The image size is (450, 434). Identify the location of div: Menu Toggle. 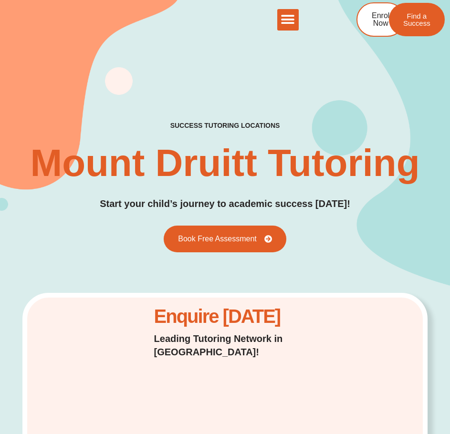
(288, 20).